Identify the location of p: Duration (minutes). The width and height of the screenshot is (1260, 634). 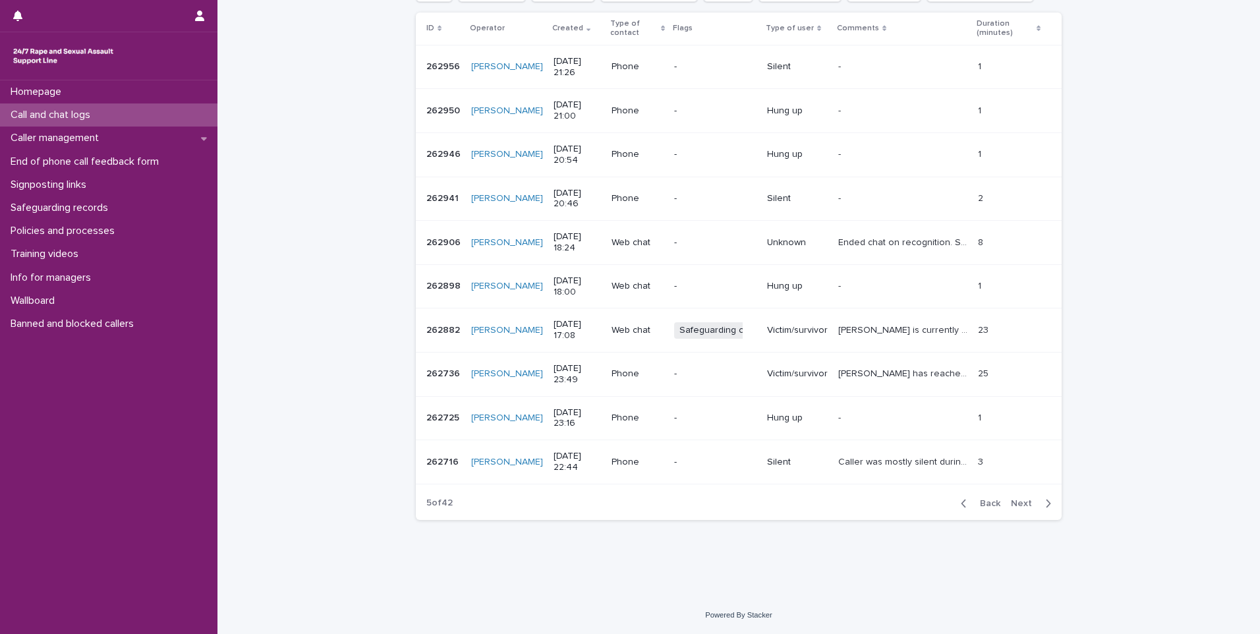
(1005, 28).